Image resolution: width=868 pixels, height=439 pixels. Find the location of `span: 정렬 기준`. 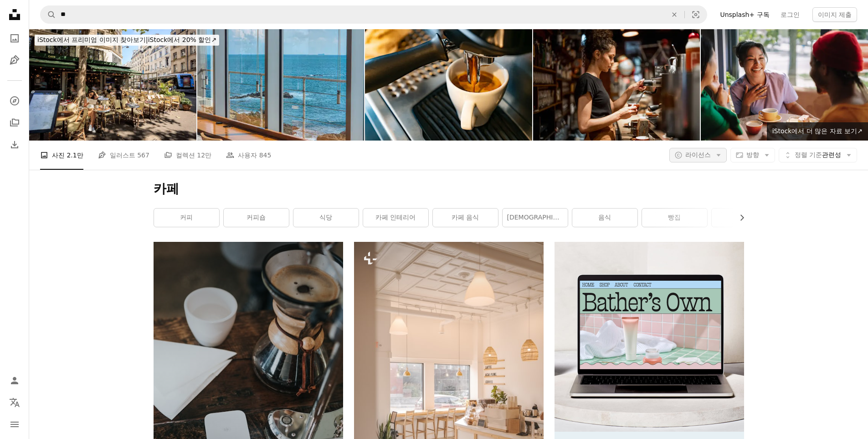

span: 정렬 기준 is located at coordinates (809, 155).